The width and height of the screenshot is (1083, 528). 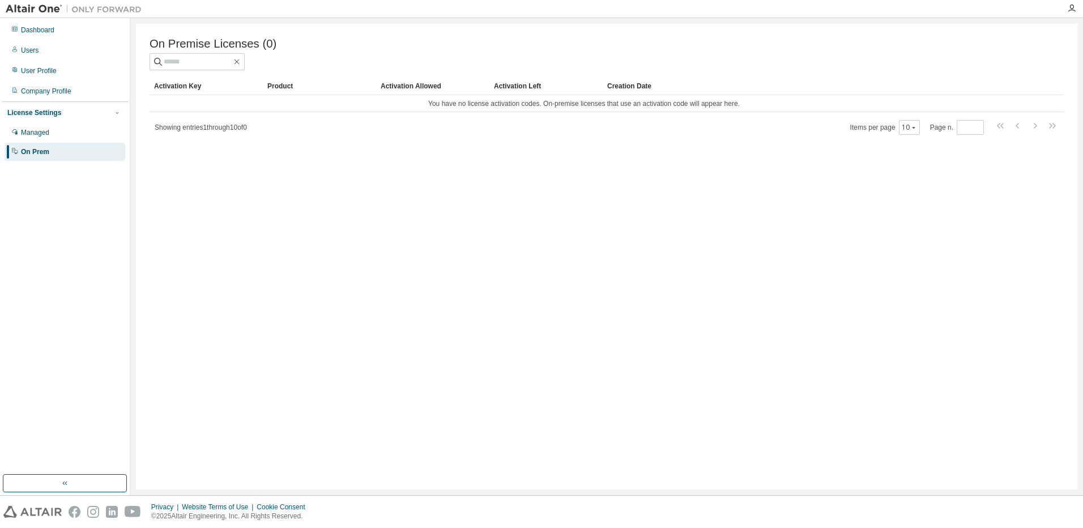 What do you see at coordinates (584, 104) in the screenshot?
I see `td: You have no license activation codes. On-premise licenses that use an activation code will appear...` at bounding box center [584, 104].